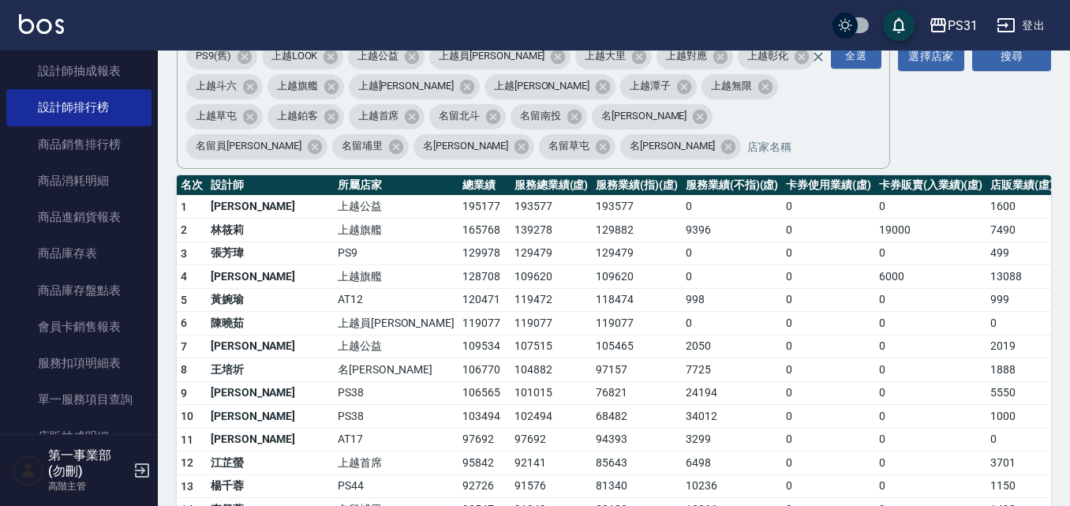 The height and width of the screenshot is (506, 1070). I want to click on td: 76821, so click(637, 393).